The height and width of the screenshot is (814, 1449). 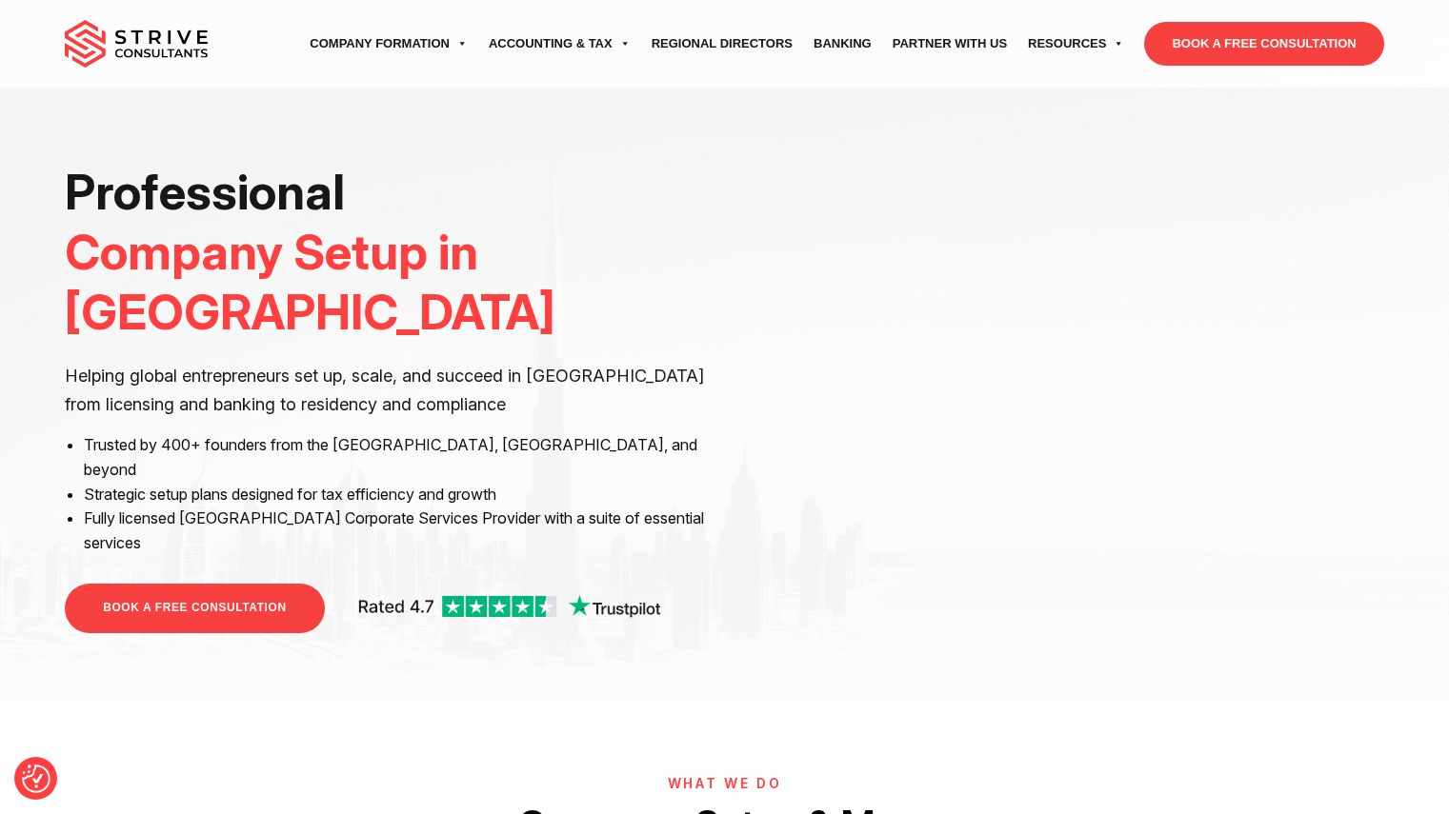 What do you see at coordinates (389, 44) in the screenshot?
I see `a: Company Formation` at bounding box center [389, 44].